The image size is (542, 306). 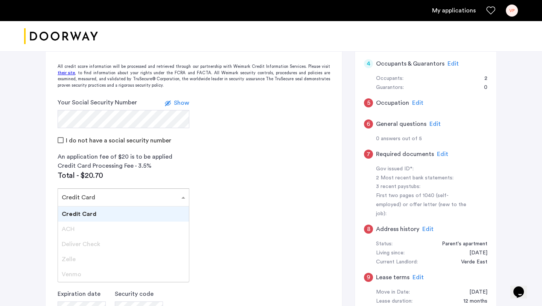 I want to click on h5: Occupants & Guarantors, so click(x=411, y=64).